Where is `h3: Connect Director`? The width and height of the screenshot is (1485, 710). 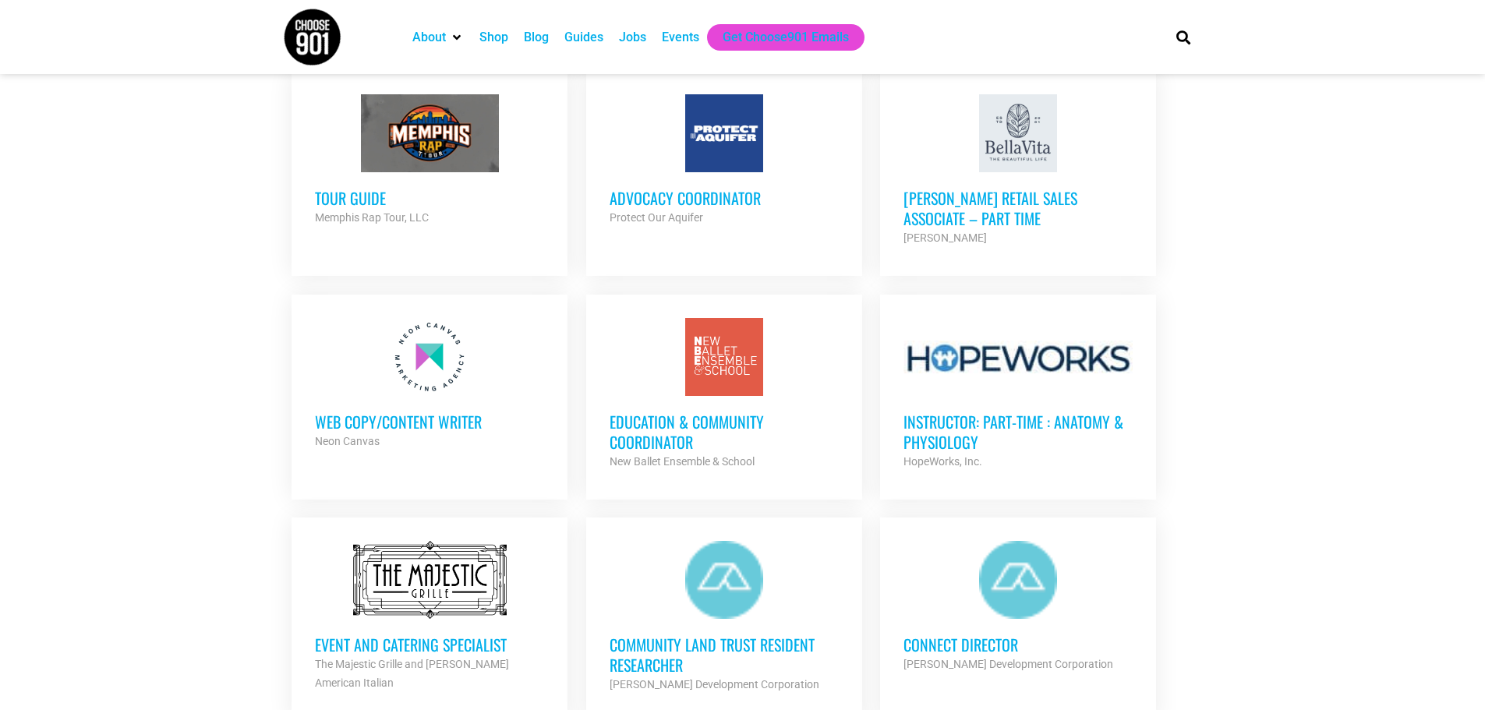 h3: Connect Director is located at coordinates (1018, 645).